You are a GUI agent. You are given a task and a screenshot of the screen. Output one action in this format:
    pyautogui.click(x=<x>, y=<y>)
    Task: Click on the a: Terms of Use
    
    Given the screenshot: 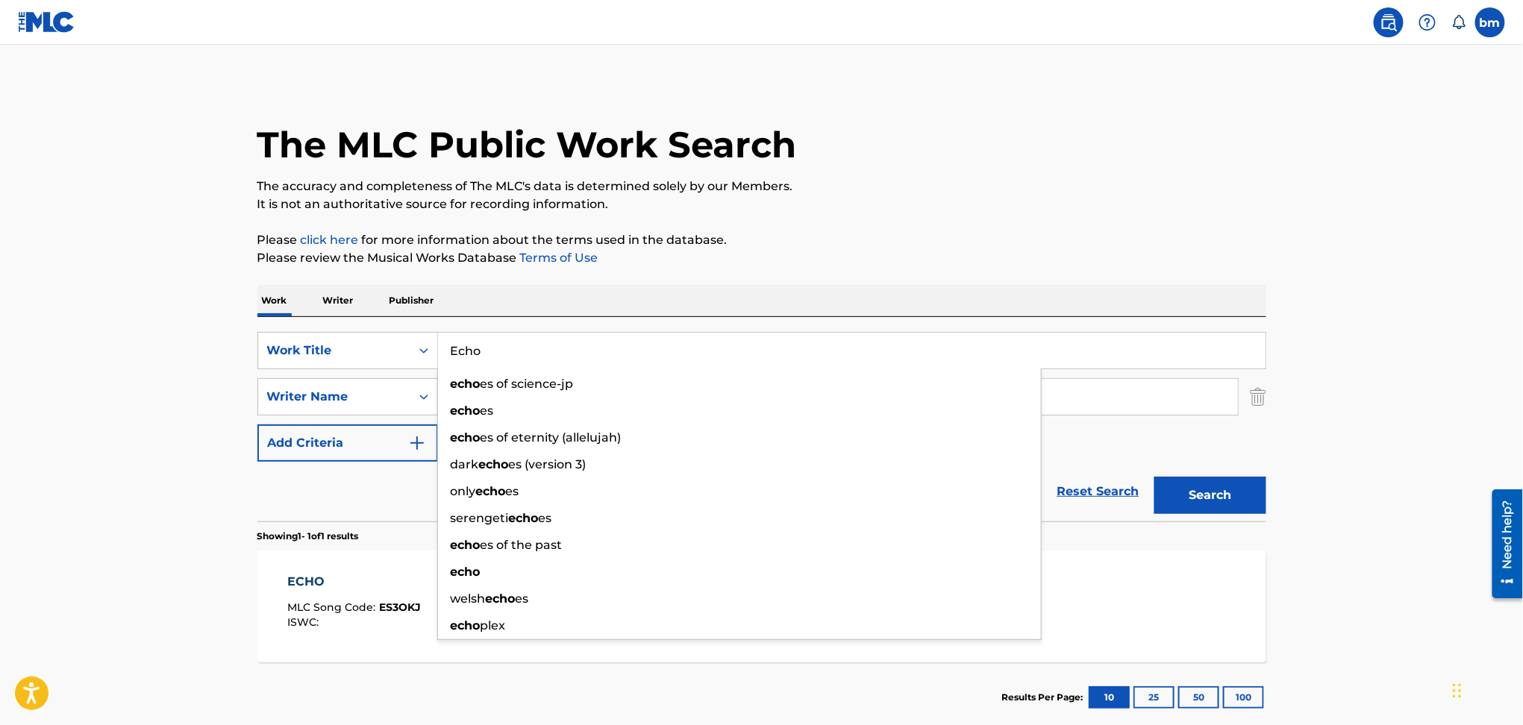 What is the action you would take?
    pyautogui.click(x=558, y=257)
    